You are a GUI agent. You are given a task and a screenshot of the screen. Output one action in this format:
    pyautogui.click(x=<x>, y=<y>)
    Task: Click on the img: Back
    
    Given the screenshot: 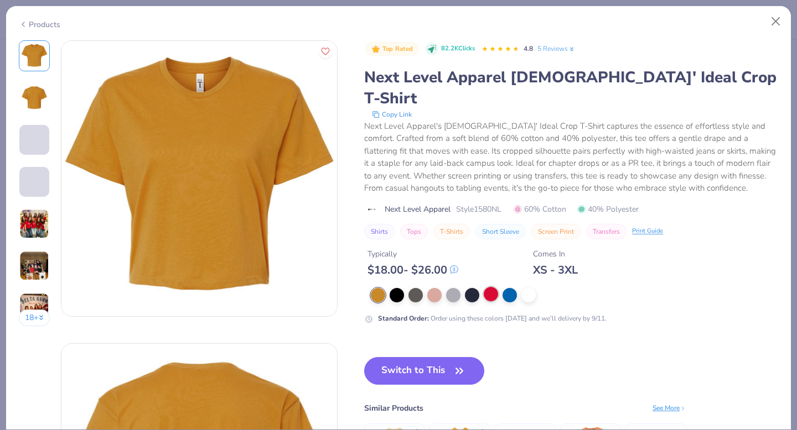 What is the action you would take?
    pyautogui.click(x=34, y=98)
    